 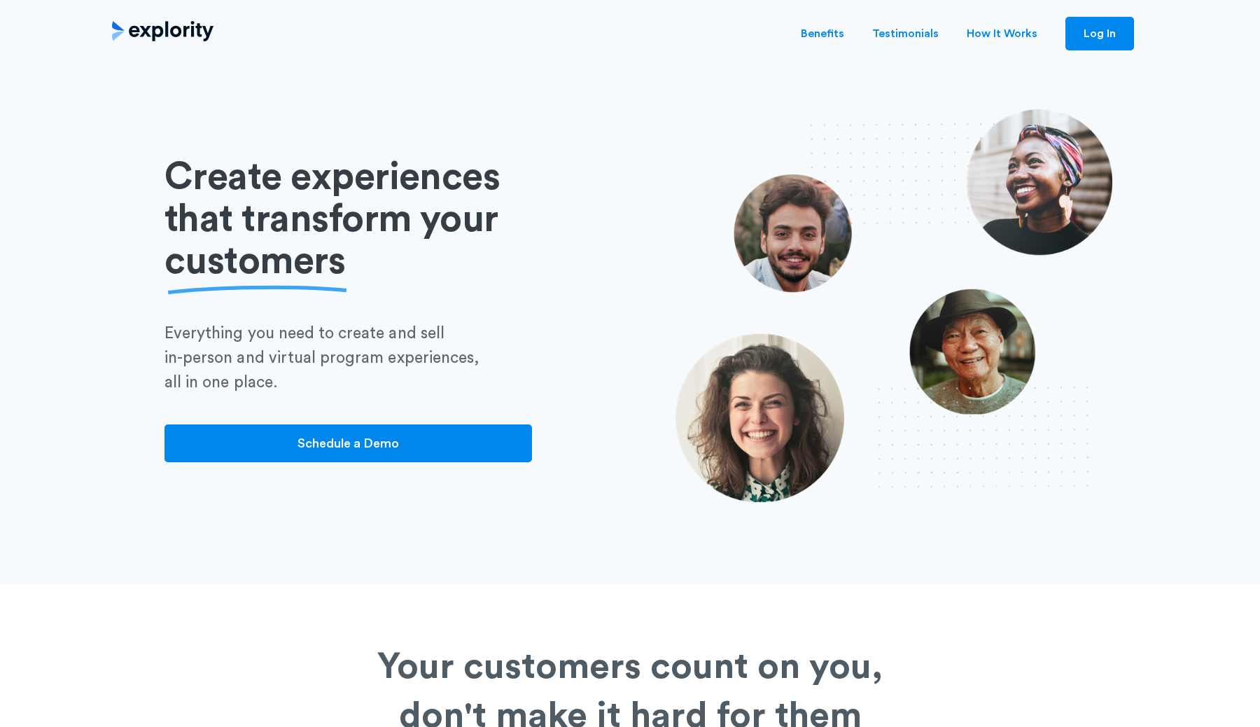 What do you see at coordinates (403, 357) in the screenshot?
I see `p: Everything you need to create and sell in-person and virtual program experiences, all in one place.` at bounding box center [403, 357].